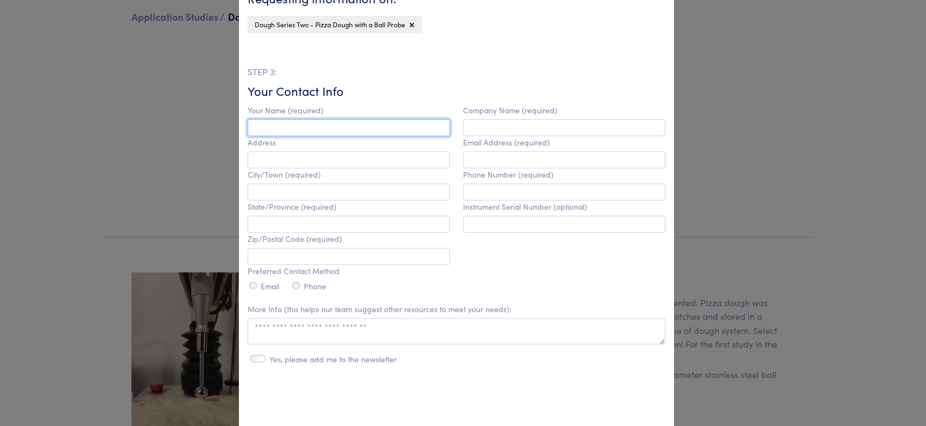 The width and height of the screenshot is (926, 426). I want to click on p: STEP 3:, so click(456, 72).